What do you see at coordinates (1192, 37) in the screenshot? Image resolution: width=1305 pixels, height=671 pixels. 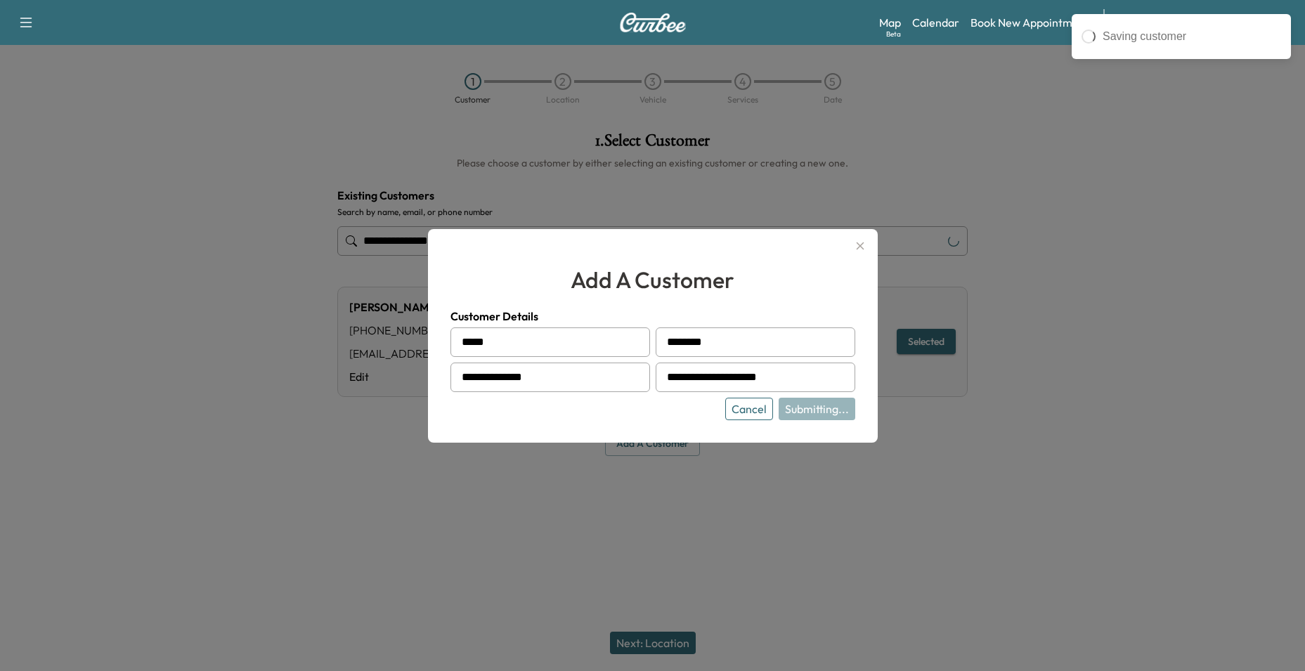 I see `div: Saving customer` at bounding box center [1192, 37].